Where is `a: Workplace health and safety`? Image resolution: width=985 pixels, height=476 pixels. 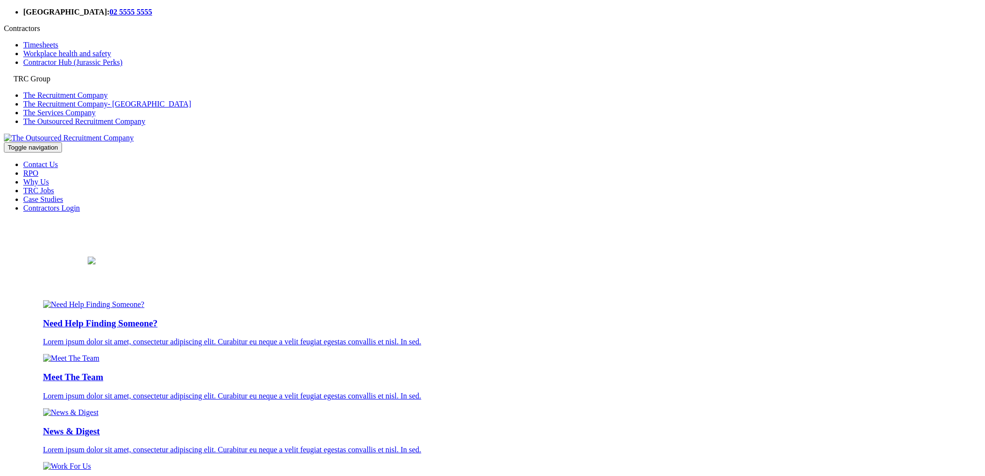 a: Workplace health and safety is located at coordinates (67, 53).